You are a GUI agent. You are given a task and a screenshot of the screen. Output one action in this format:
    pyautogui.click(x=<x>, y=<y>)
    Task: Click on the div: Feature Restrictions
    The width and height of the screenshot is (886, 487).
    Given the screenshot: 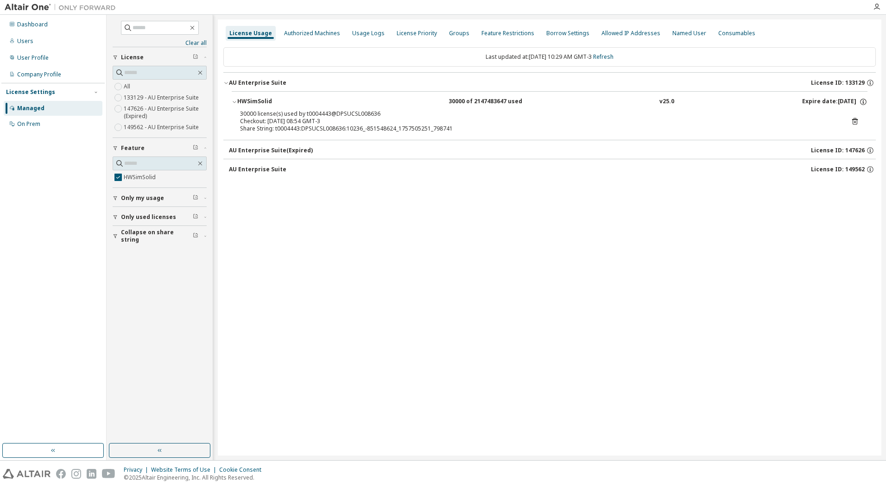 What is the action you would take?
    pyautogui.click(x=508, y=33)
    